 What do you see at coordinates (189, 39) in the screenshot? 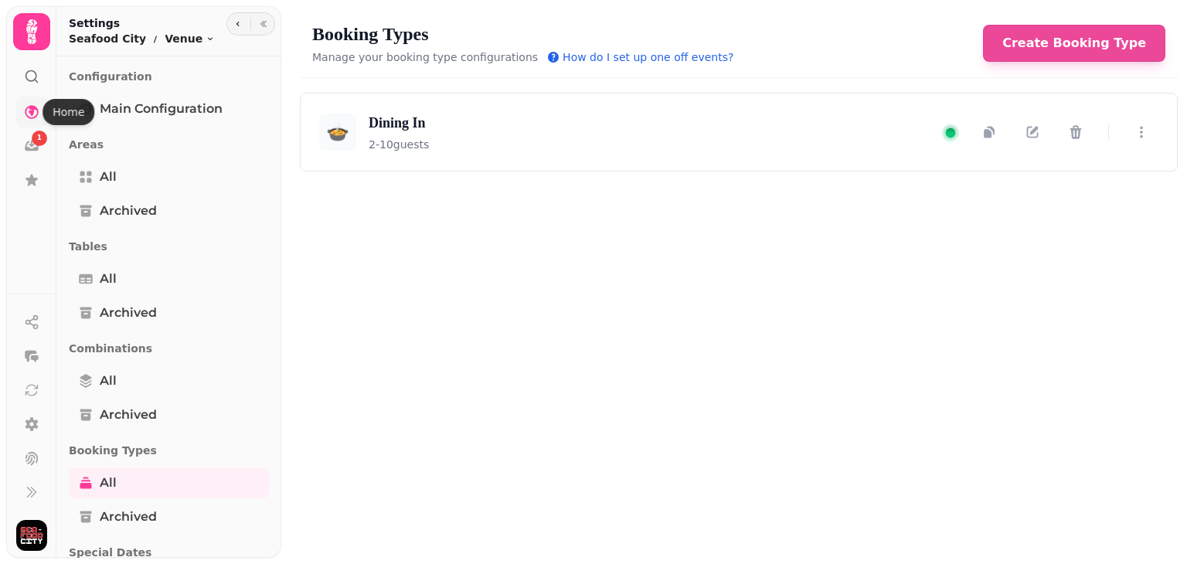
I see `button: Venue` at bounding box center [189, 39].